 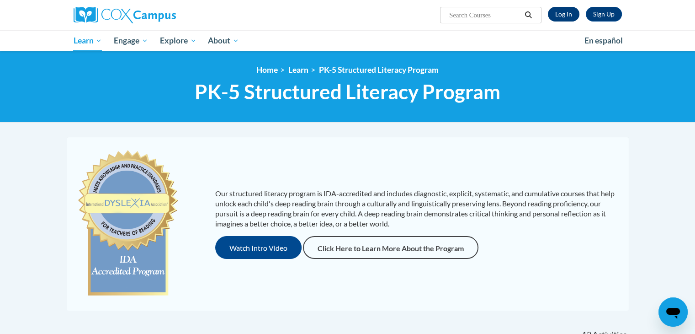 I want to click on a: En español, so click(x=604, y=41).